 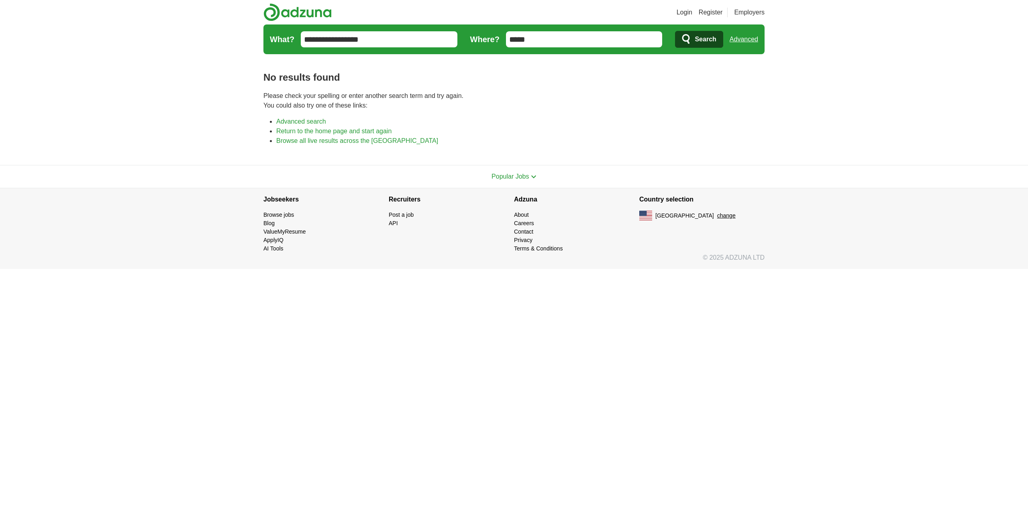 What do you see at coordinates (273, 249) in the screenshot?
I see `a: AI Tools` at bounding box center [273, 249].